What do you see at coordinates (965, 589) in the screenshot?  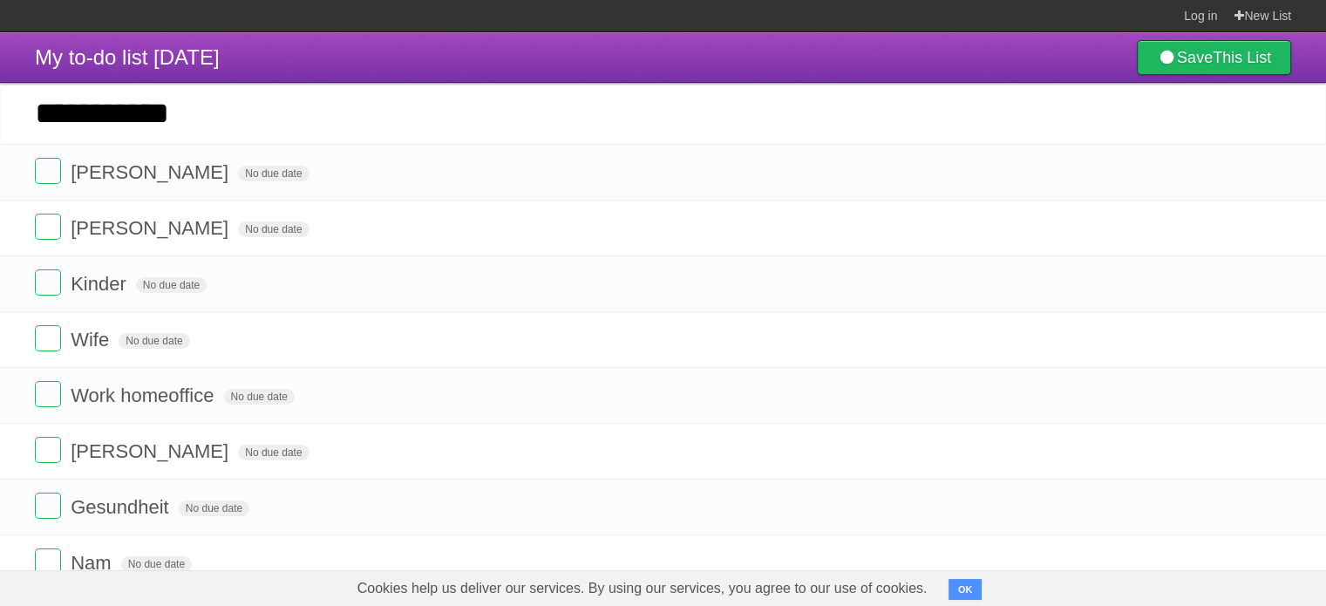 I see `button: OK` at bounding box center [965, 589].